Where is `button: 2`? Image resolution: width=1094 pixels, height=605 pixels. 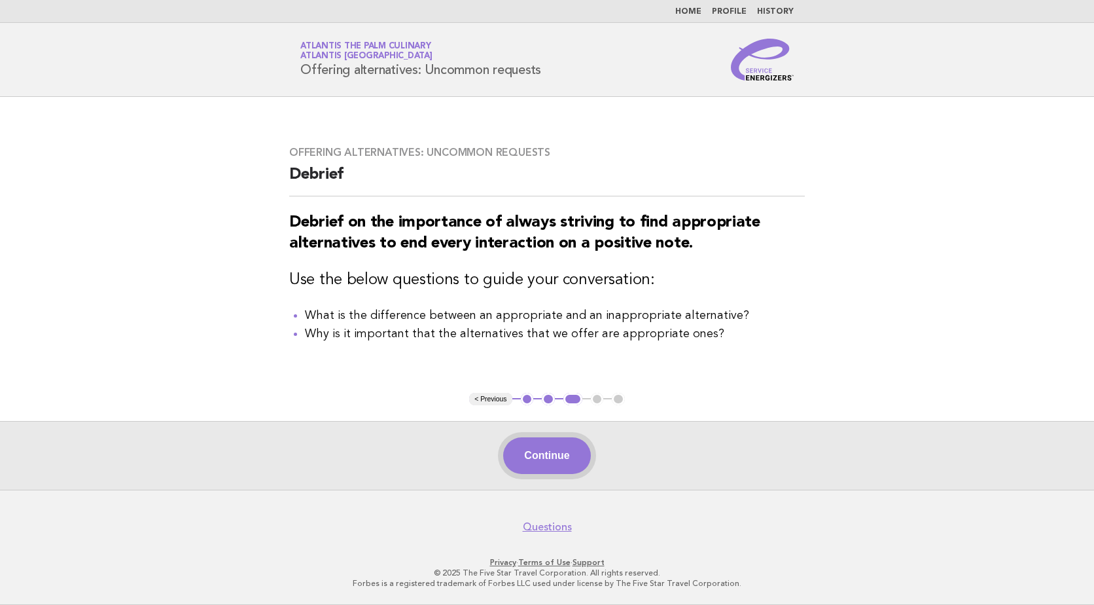
button: 2 is located at coordinates (548, 399).